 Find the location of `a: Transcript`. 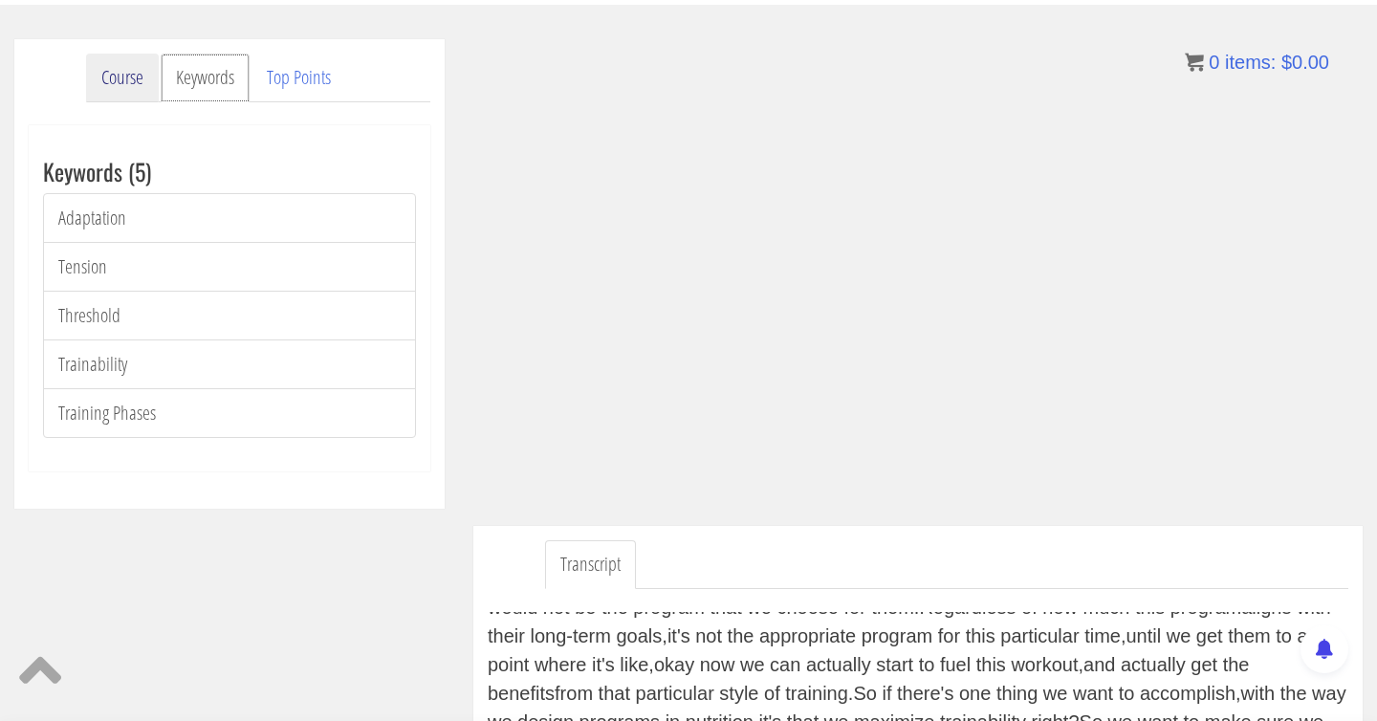

a: Transcript is located at coordinates (590, 564).